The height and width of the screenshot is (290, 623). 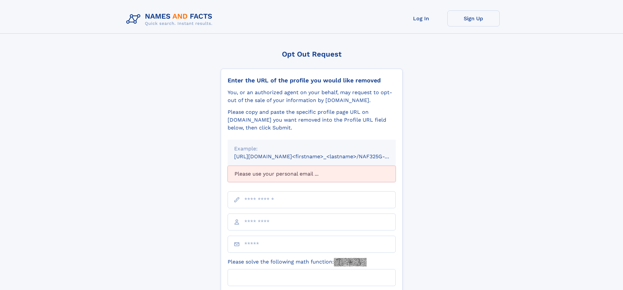 What do you see at coordinates (312, 174) in the screenshot?
I see `div: Please use your personal email ...` at bounding box center [312, 174].